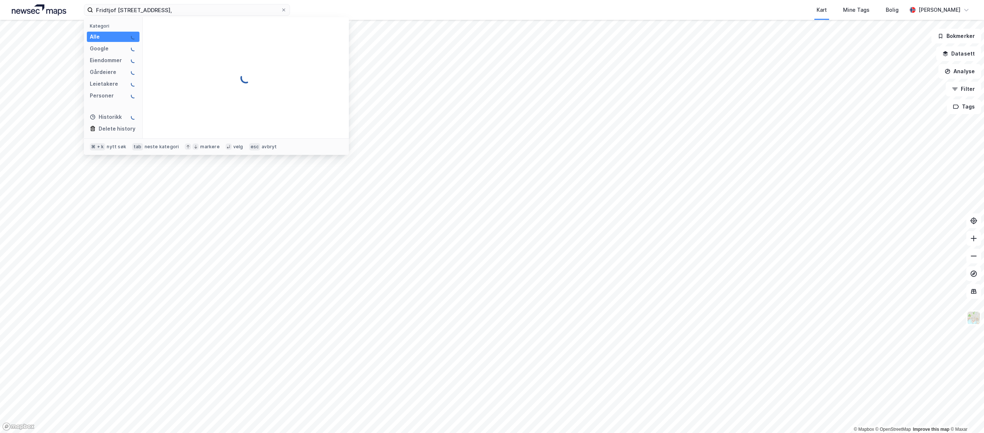  I want to click on div: Historikk, so click(106, 117).